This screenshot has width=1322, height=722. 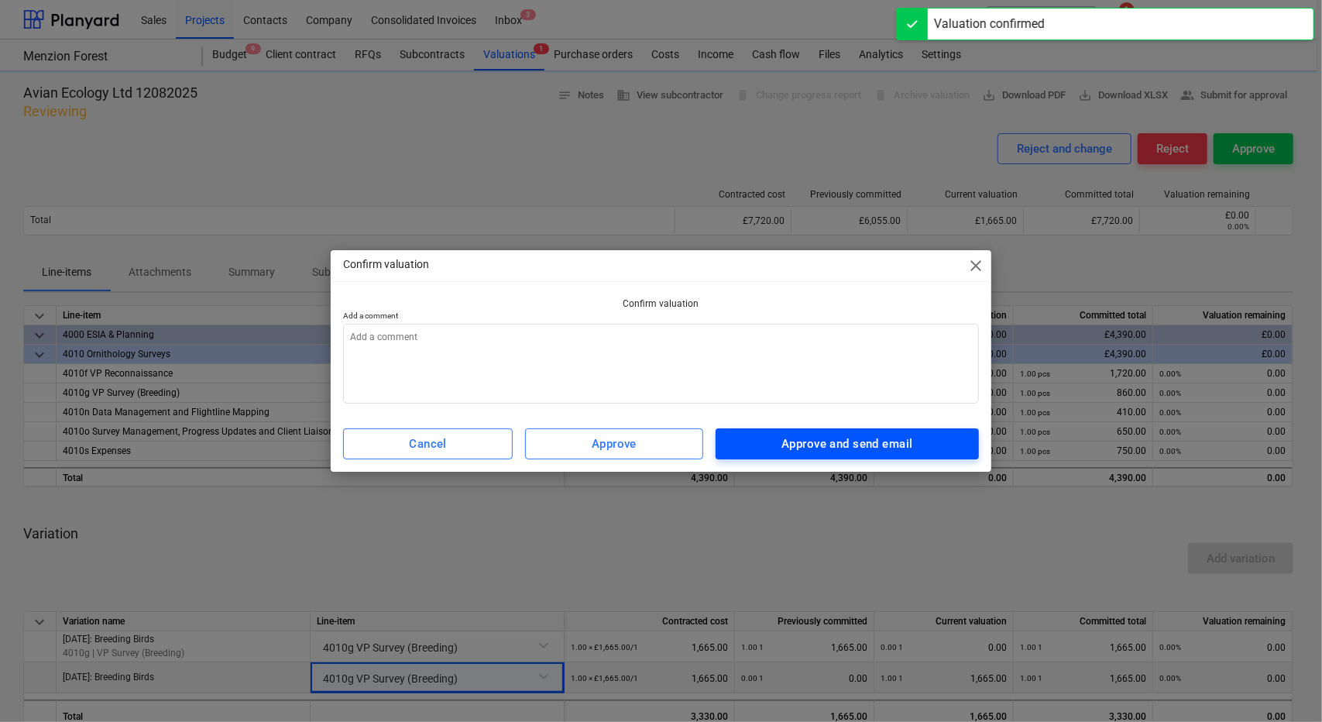 I want to click on div: Valuation confirmed, so click(x=989, y=24).